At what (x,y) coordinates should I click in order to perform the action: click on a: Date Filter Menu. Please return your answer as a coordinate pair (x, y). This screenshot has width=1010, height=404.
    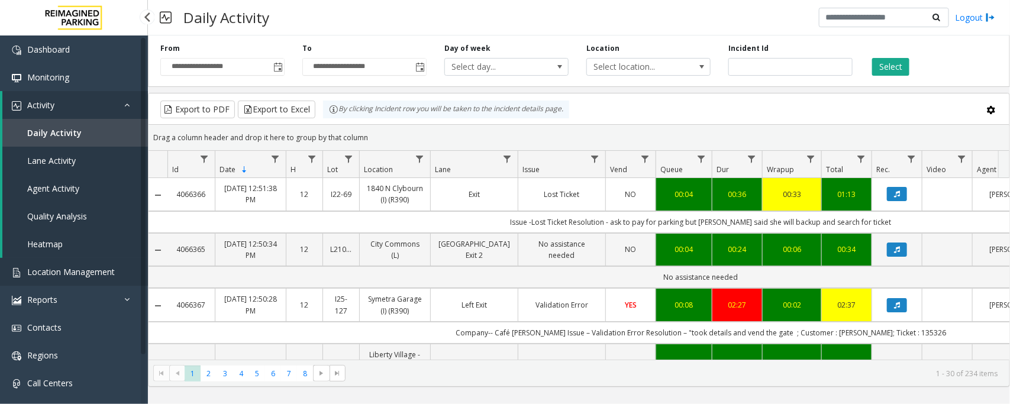
    Looking at the image, I should click on (275, 159).